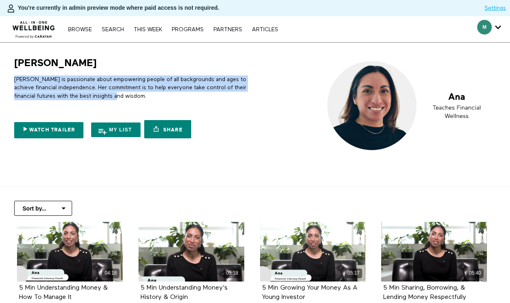 The width and height of the screenshot is (510, 303). I want to click on strong: 5 Min Sharing, Borrowing, & Lending Money Respectfully, so click(425, 292).